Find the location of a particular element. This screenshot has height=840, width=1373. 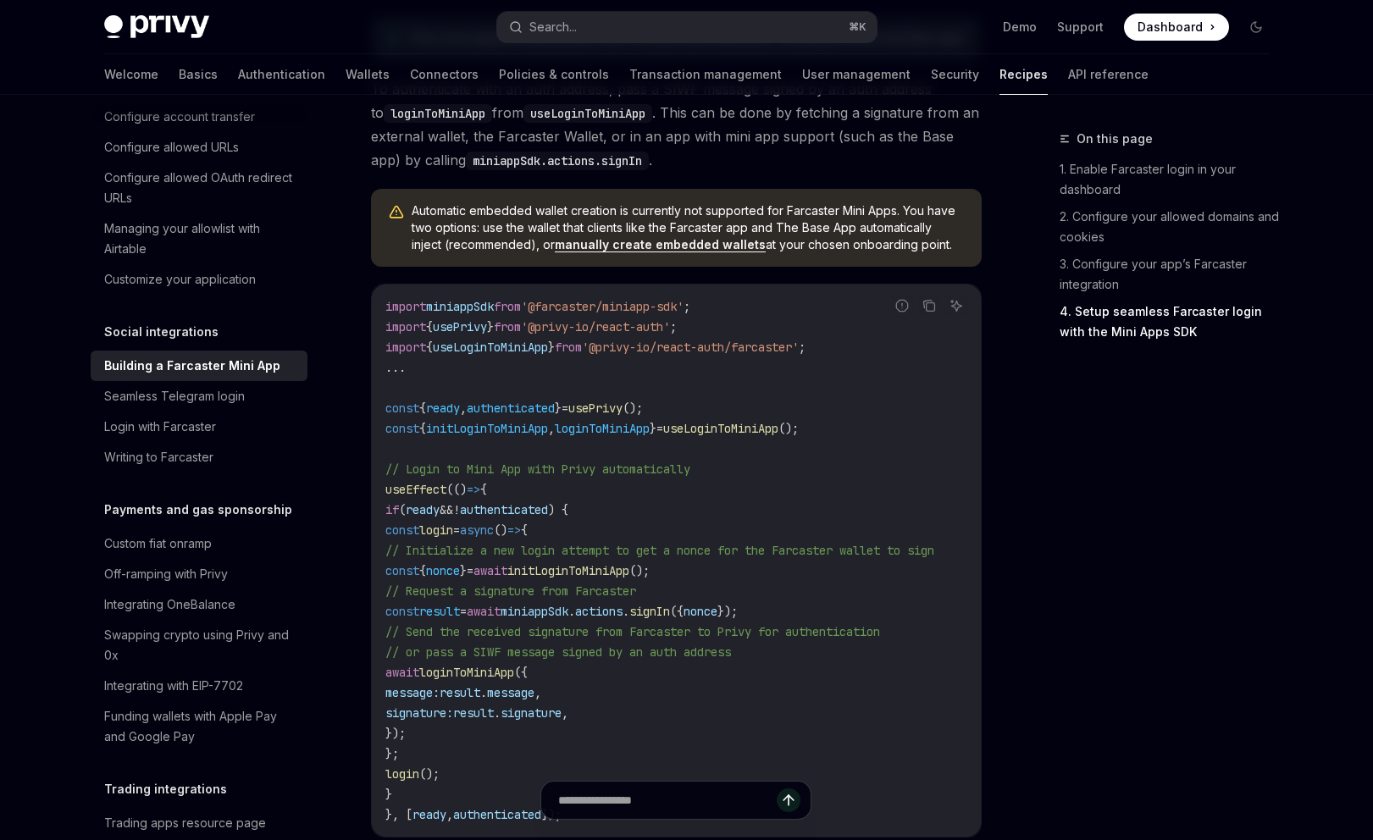

a: Custom fiat onramp is located at coordinates (199, 544).